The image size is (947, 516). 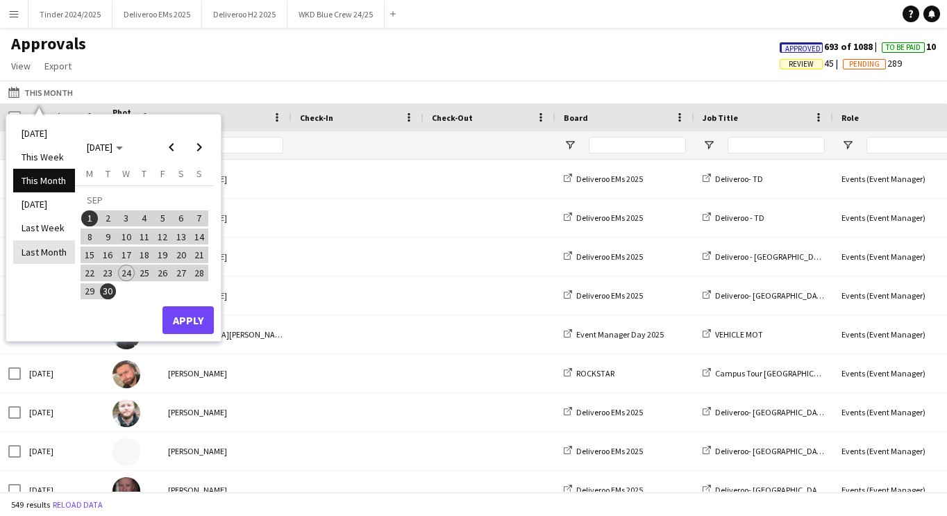 I want to click on input: Job Title Filter Input, so click(x=776, y=145).